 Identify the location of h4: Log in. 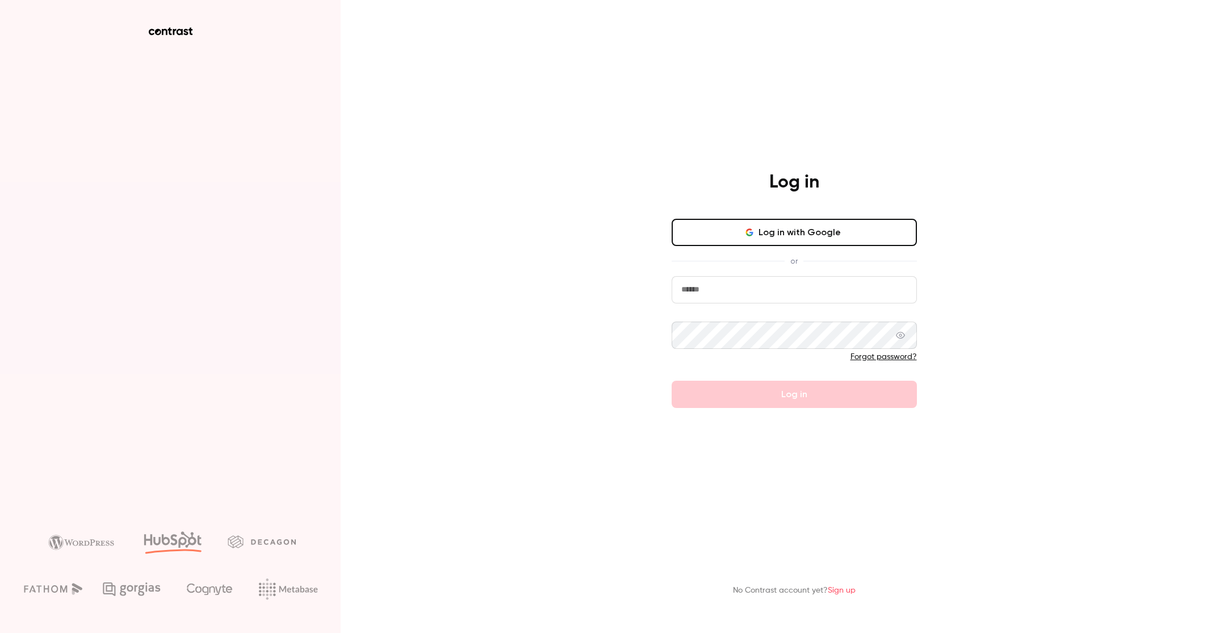
(794, 182).